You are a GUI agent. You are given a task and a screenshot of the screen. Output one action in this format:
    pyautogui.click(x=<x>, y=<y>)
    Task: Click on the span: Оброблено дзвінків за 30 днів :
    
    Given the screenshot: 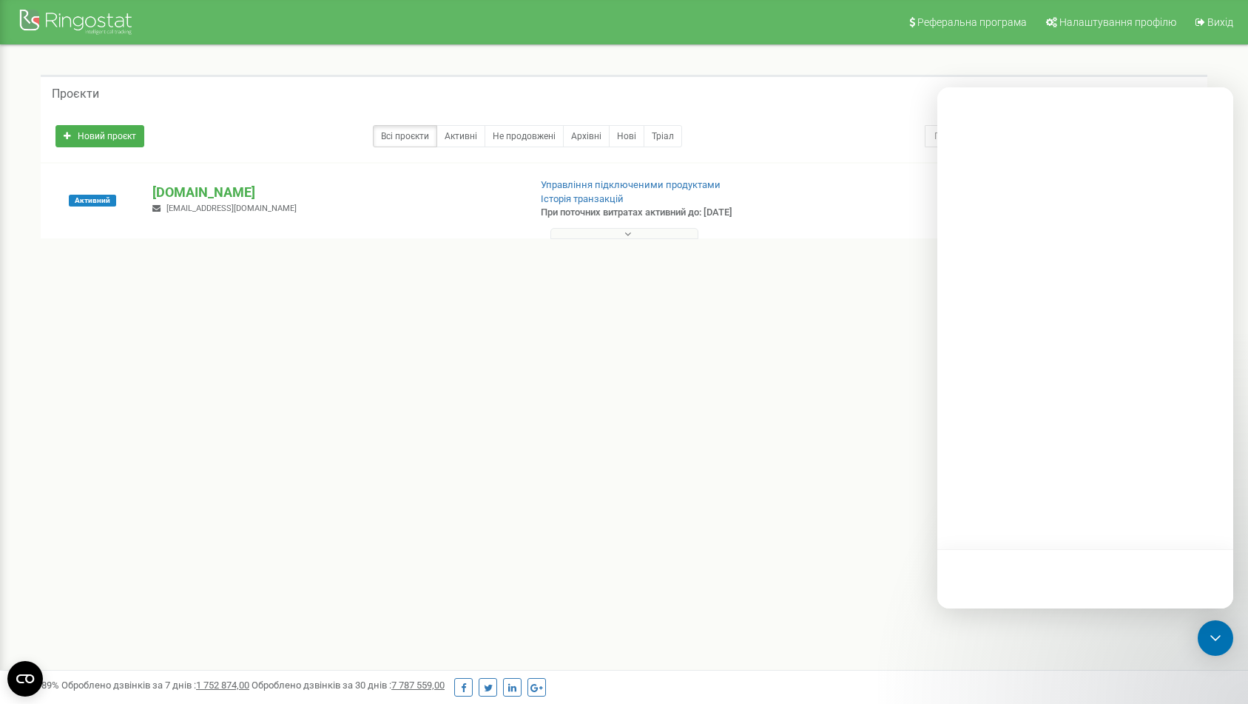 What is the action you would take?
    pyautogui.click(x=348, y=684)
    